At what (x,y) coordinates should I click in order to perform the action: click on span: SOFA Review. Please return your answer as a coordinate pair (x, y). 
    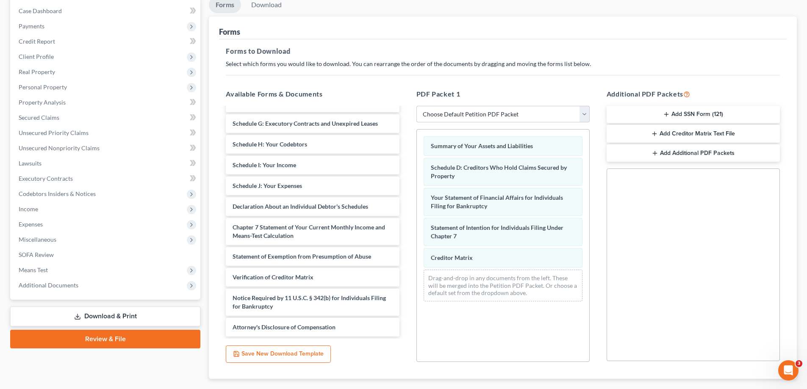
    Looking at the image, I should click on (36, 254).